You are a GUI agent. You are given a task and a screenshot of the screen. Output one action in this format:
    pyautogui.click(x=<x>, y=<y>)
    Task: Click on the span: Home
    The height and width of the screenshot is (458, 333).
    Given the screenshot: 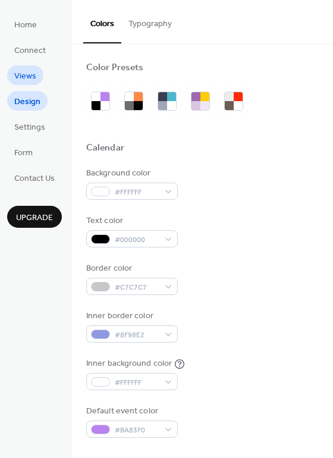 What is the action you would take?
    pyautogui.click(x=26, y=25)
    